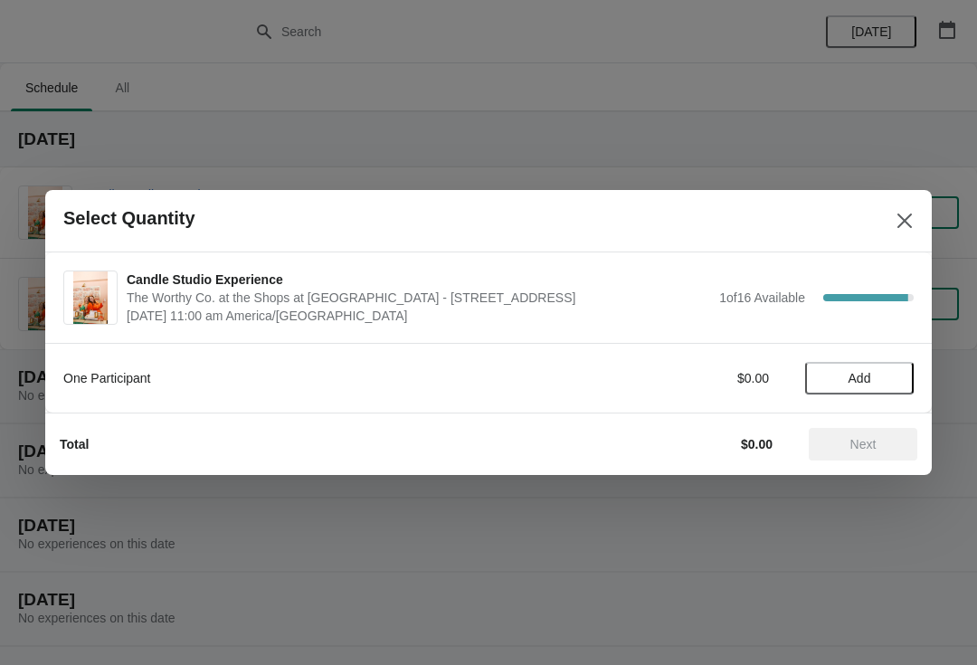 The height and width of the screenshot is (665, 977). Describe the element at coordinates (761, 298) in the screenshot. I see `span: 1 of 16 Available` at that location.